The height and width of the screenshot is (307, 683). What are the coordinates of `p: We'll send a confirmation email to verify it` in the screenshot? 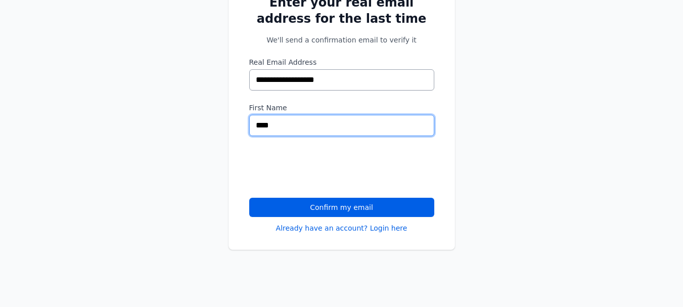 It's located at (342, 40).